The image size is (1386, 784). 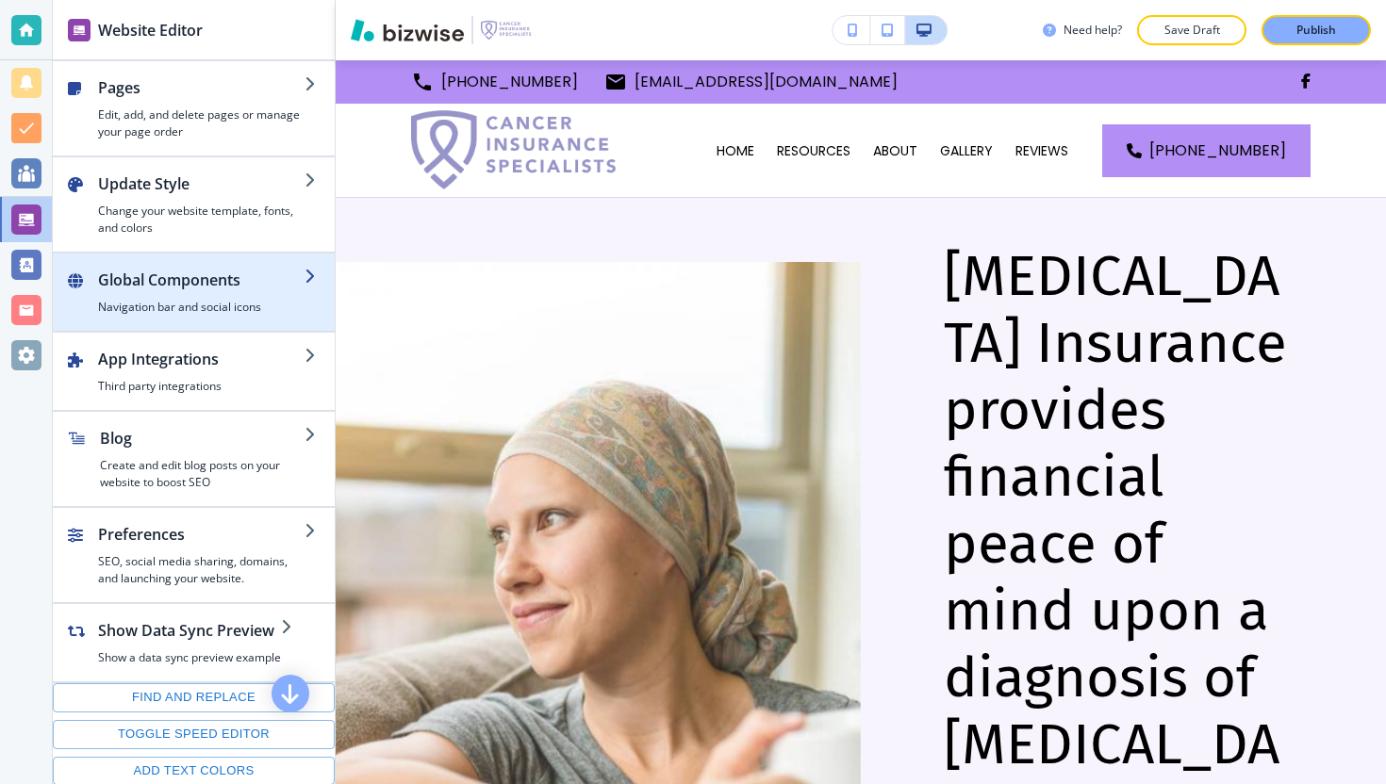 I want to click on img: Cancer Insurance Specialists, so click(x=515, y=150).